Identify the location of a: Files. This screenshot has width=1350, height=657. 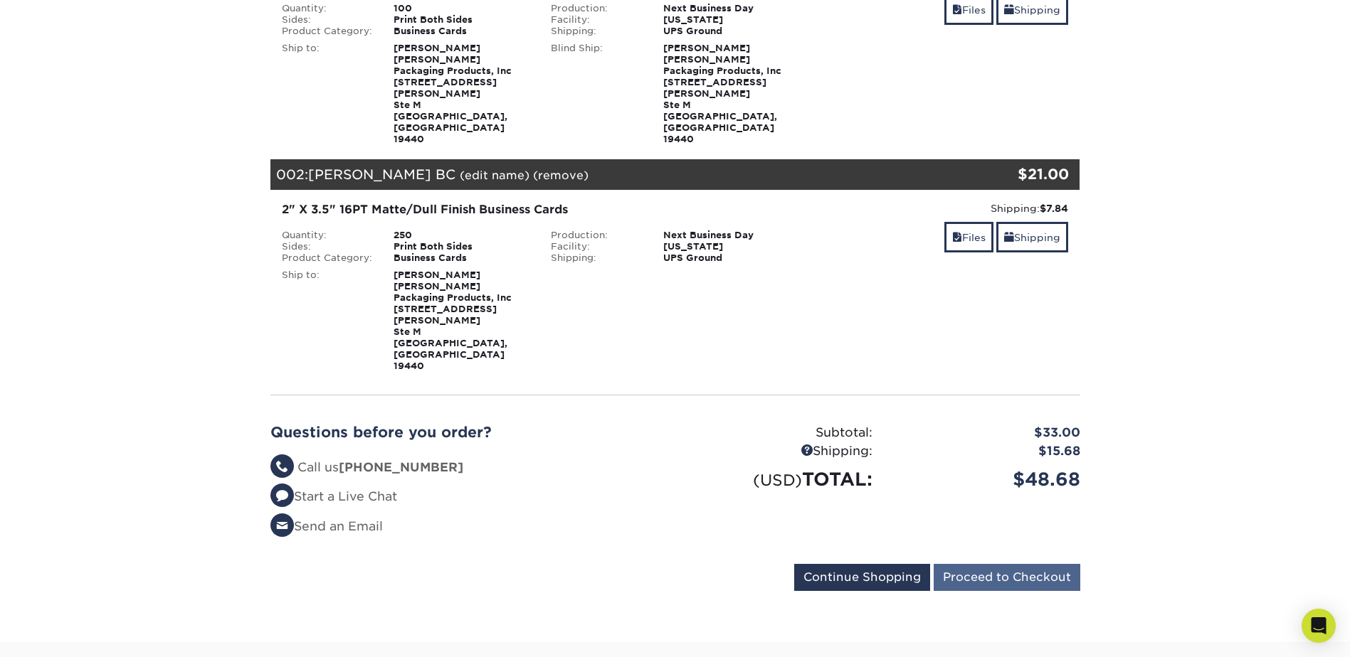
(968, 237).